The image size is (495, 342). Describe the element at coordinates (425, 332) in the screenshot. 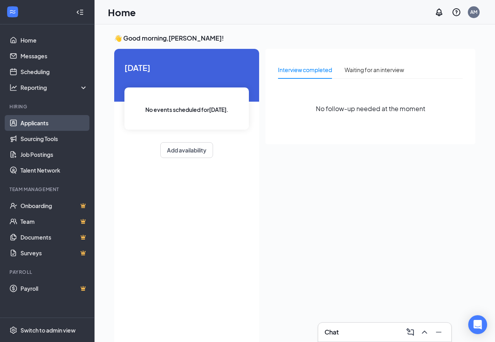

I see `button: ChevronUp` at that location.